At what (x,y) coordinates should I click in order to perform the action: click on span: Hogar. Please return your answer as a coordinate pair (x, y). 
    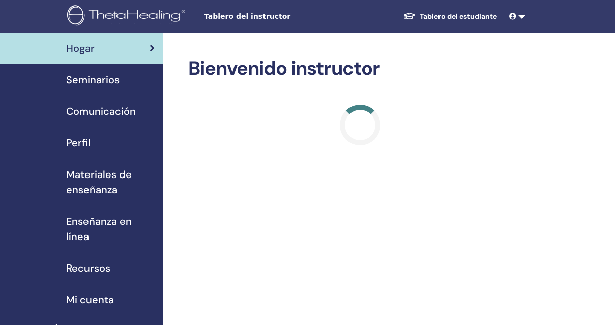
    Looking at the image, I should click on (80, 48).